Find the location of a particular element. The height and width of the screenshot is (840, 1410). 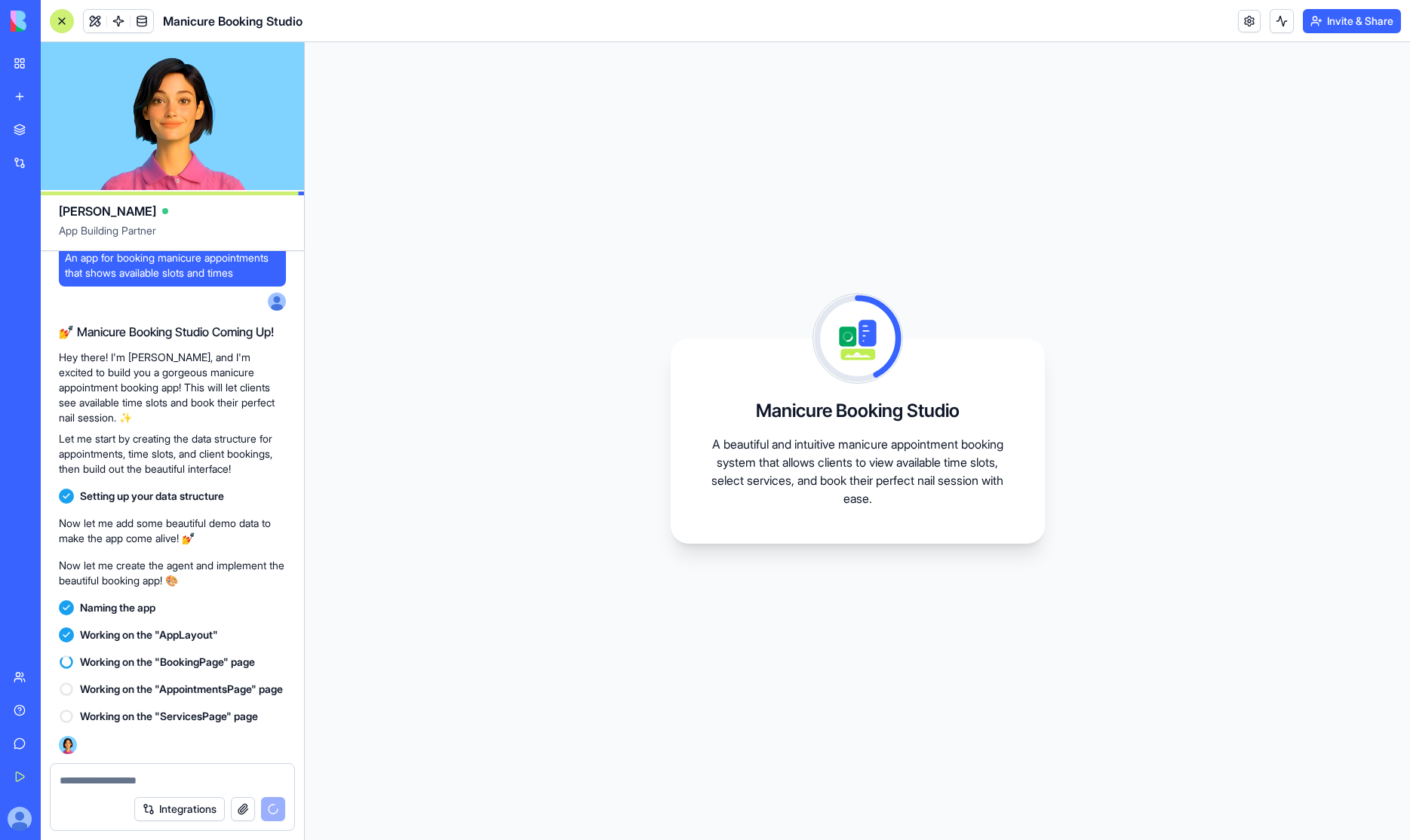

h3: Manicure Booking Studio is located at coordinates (857, 411).